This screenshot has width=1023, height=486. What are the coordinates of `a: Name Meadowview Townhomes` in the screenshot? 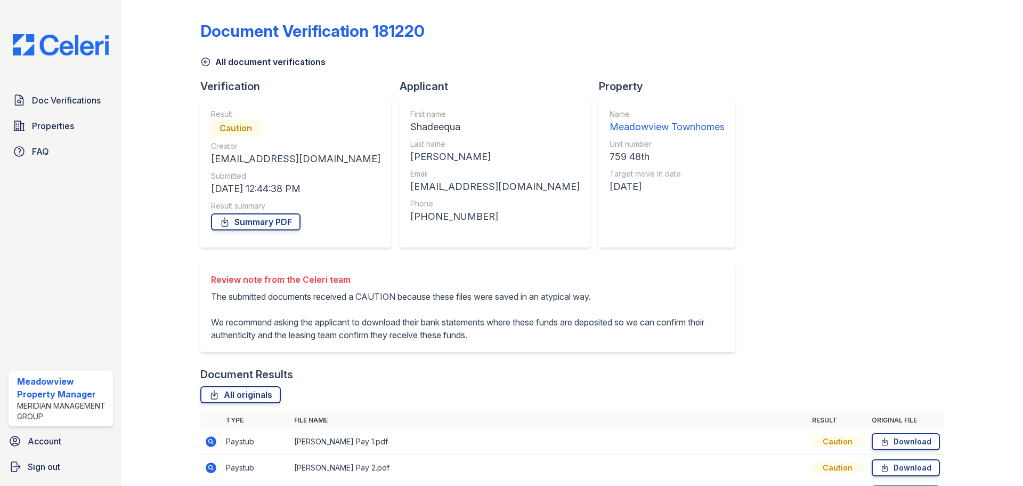 It's located at (667, 122).